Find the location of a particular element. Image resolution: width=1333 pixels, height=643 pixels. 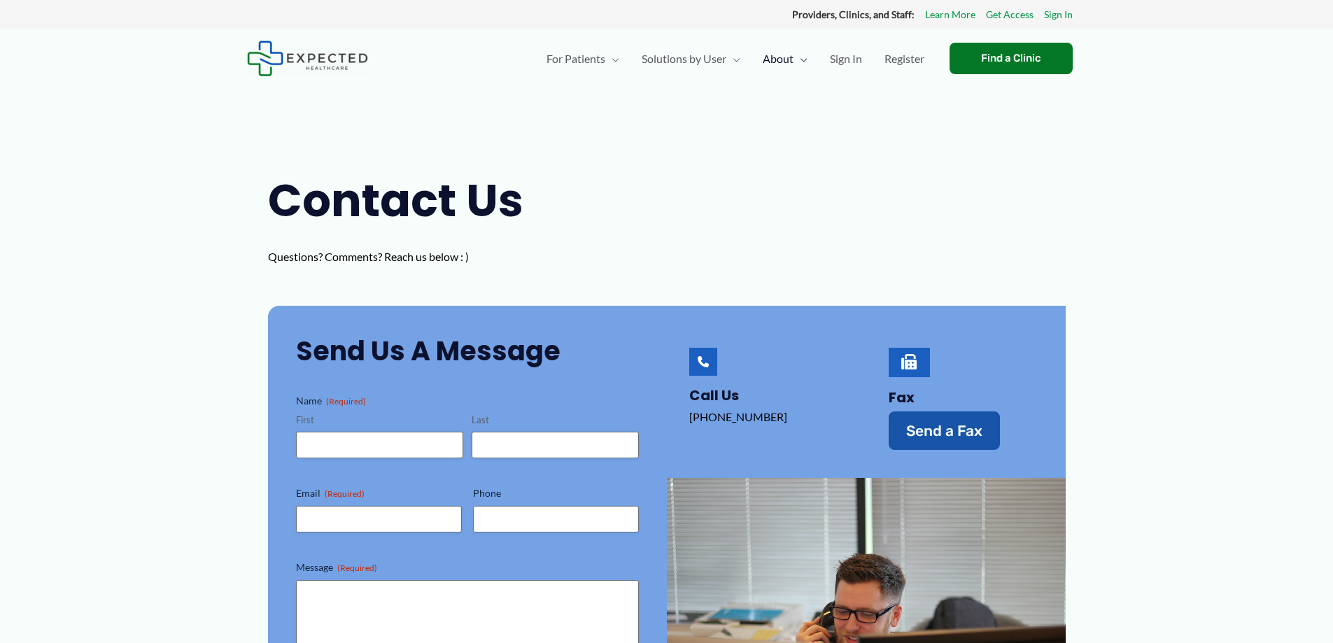

label: Phone is located at coordinates (556, 493).